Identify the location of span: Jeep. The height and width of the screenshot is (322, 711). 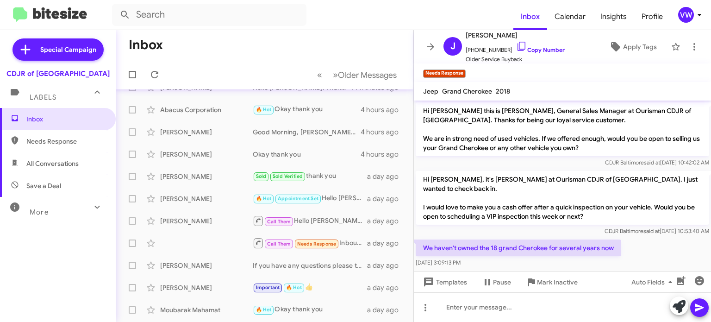
(430, 91).